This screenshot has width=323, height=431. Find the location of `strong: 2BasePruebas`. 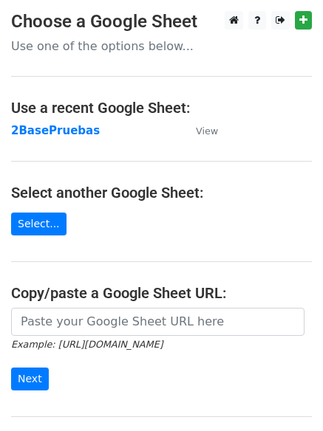

strong: 2BasePruebas is located at coordinates (55, 131).